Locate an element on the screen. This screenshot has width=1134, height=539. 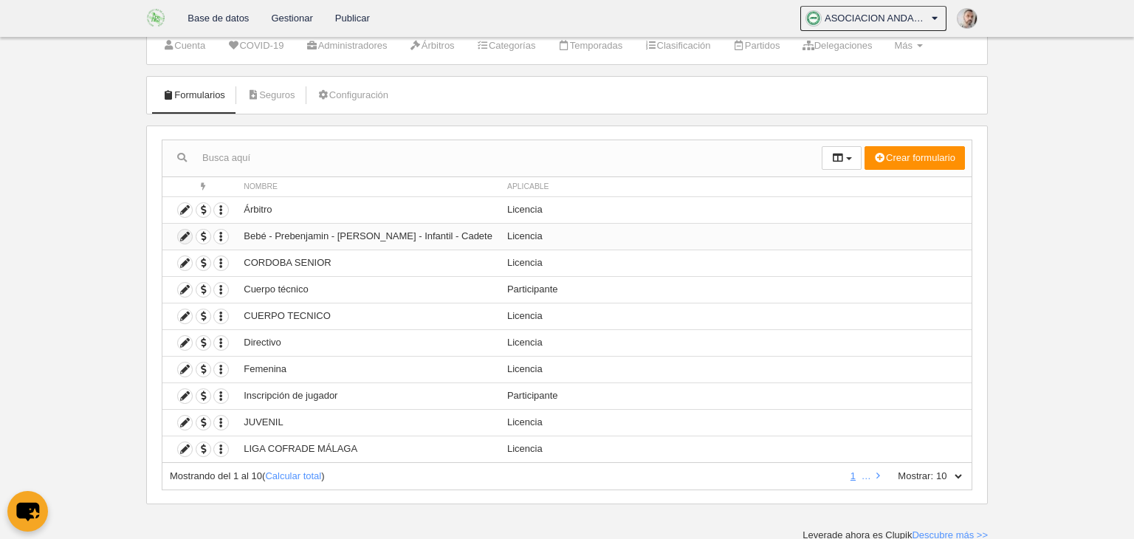
a: Configuración is located at coordinates (353, 95).